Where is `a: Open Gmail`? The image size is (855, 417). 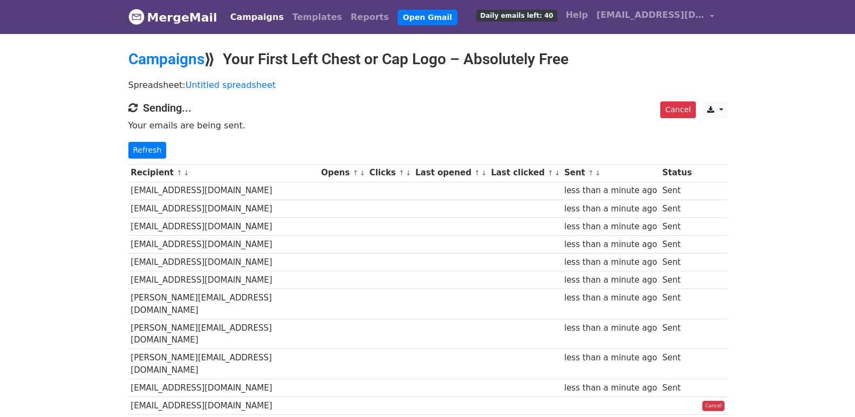 a: Open Gmail is located at coordinates (427, 17).